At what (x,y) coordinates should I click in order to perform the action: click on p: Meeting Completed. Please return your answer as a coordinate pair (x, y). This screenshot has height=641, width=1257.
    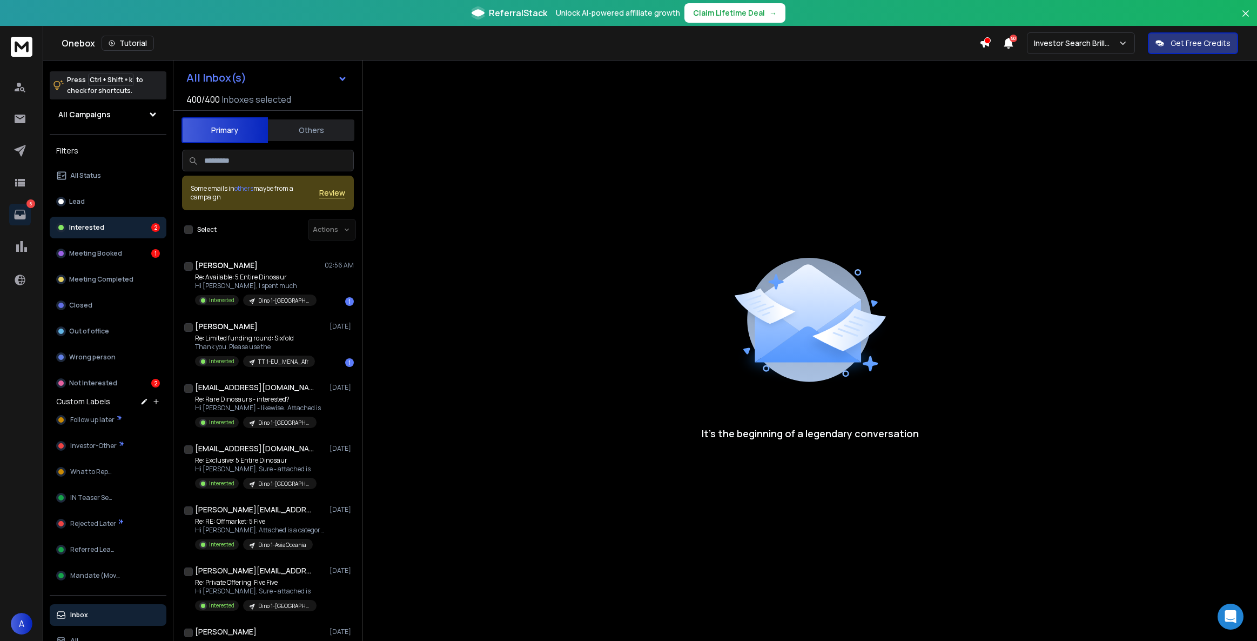
    Looking at the image, I should click on (101, 279).